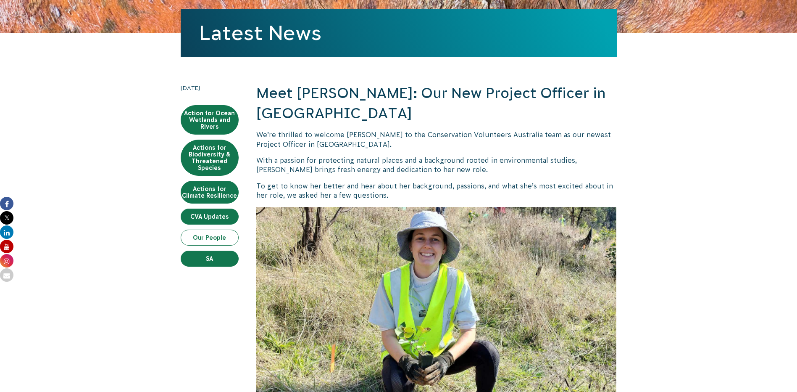 The image size is (797, 392). I want to click on a: SA, so click(210, 258).